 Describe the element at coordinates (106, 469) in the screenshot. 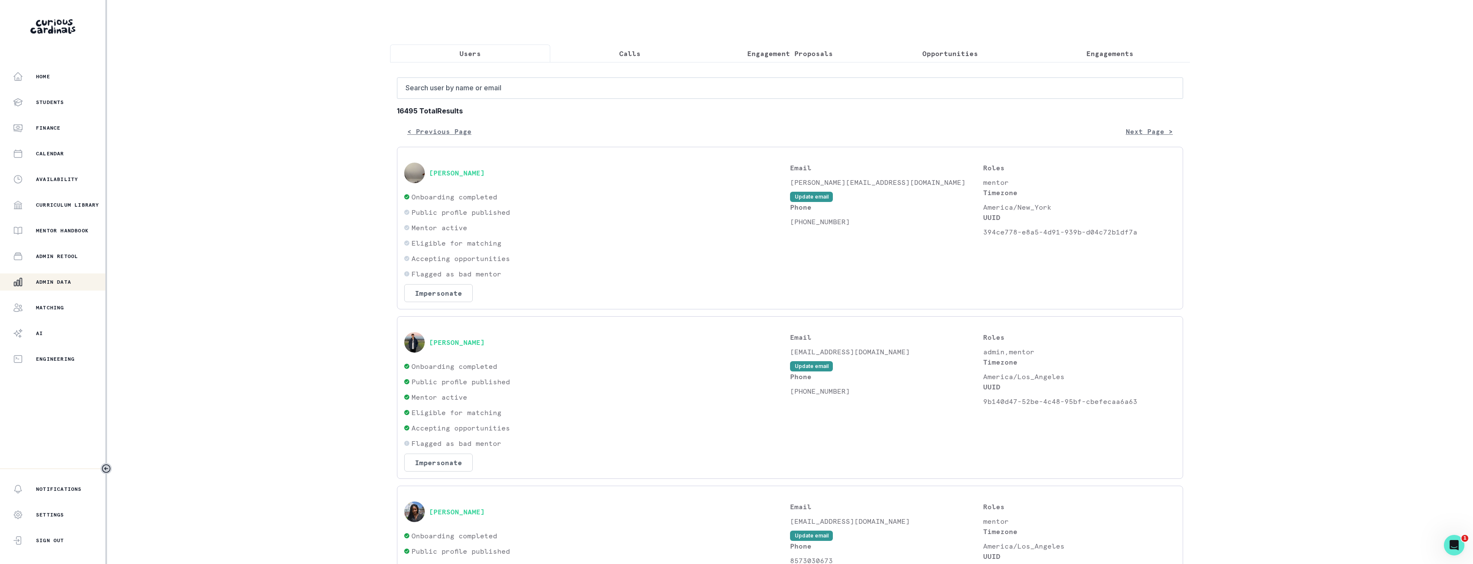

I see `button: Toggle sidebar` at that location.